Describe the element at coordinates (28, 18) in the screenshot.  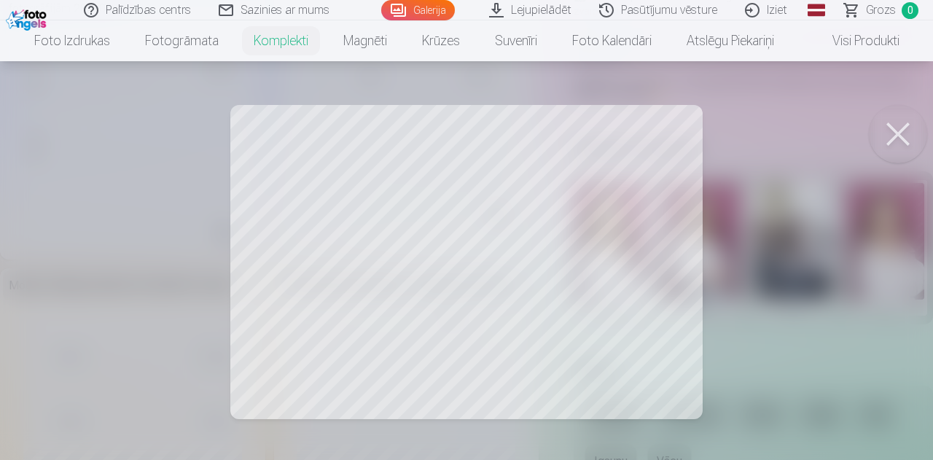
I see `img: /fa1` at that location.